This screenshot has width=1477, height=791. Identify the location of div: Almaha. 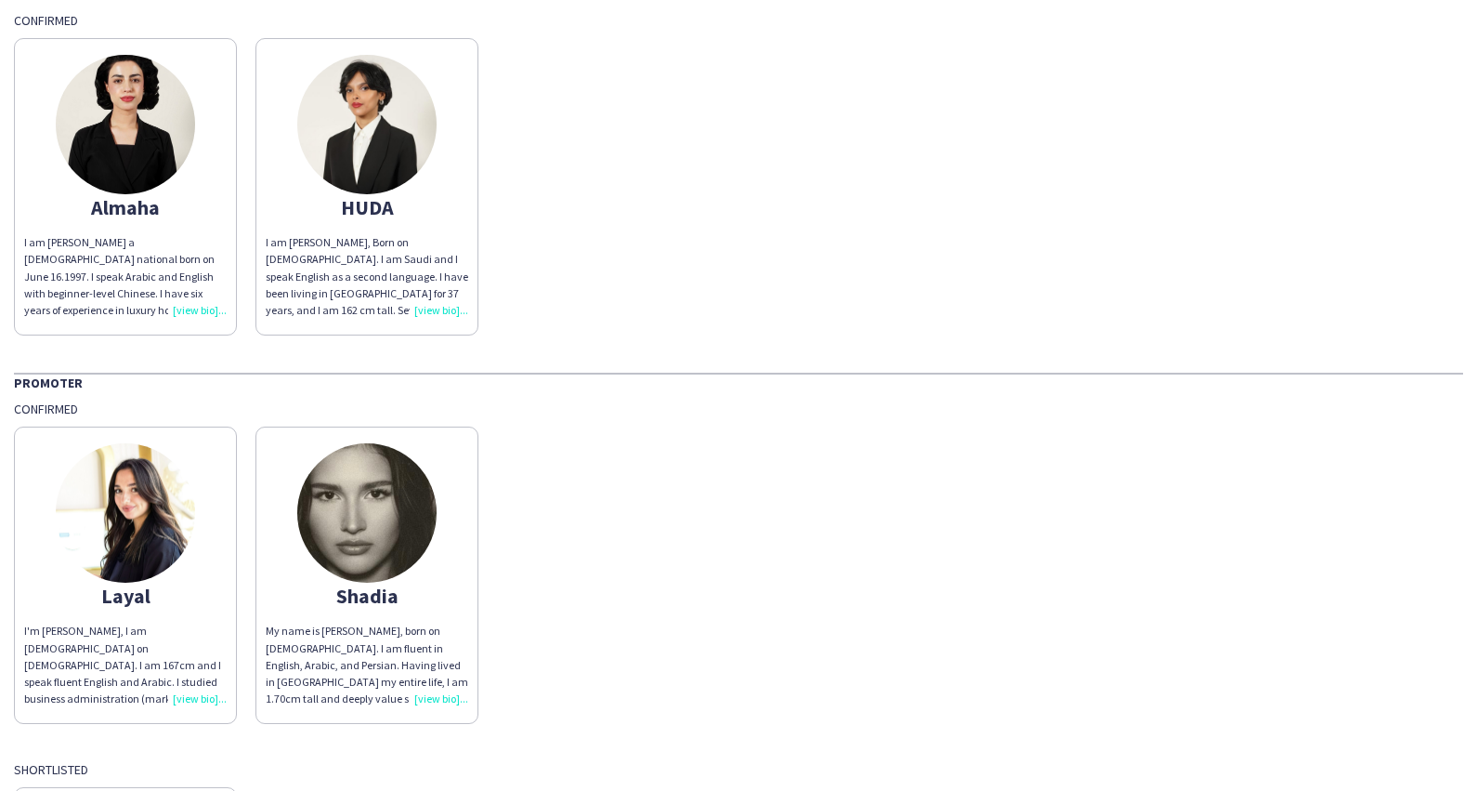
(125, 207).